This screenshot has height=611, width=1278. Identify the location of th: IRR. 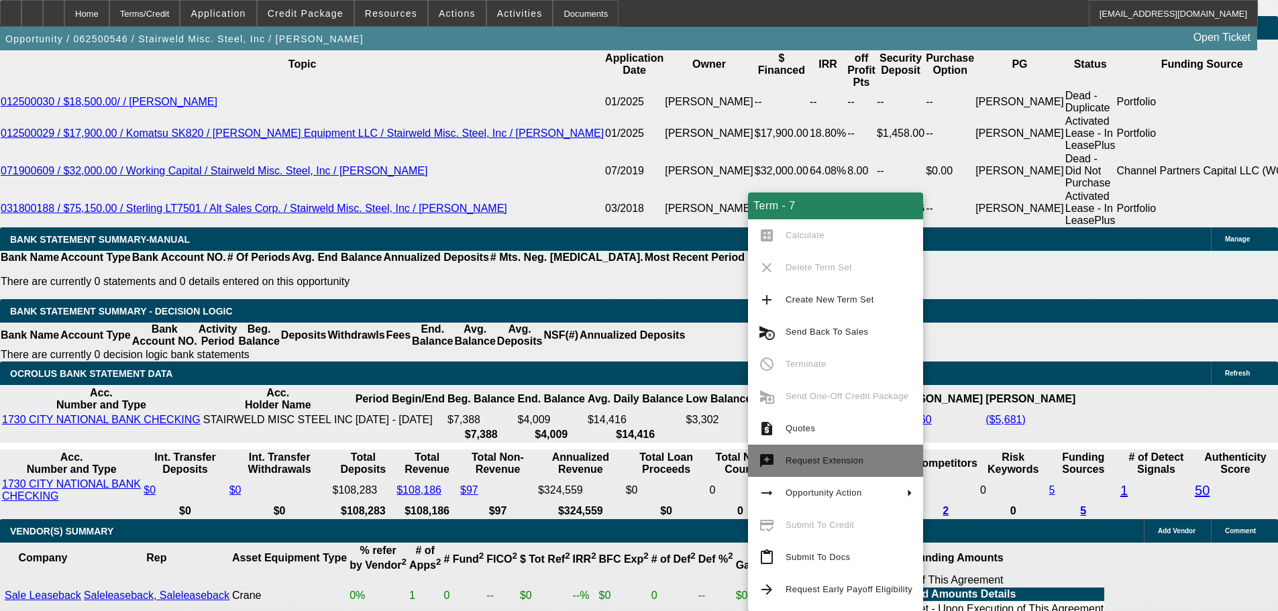
(828, 64).